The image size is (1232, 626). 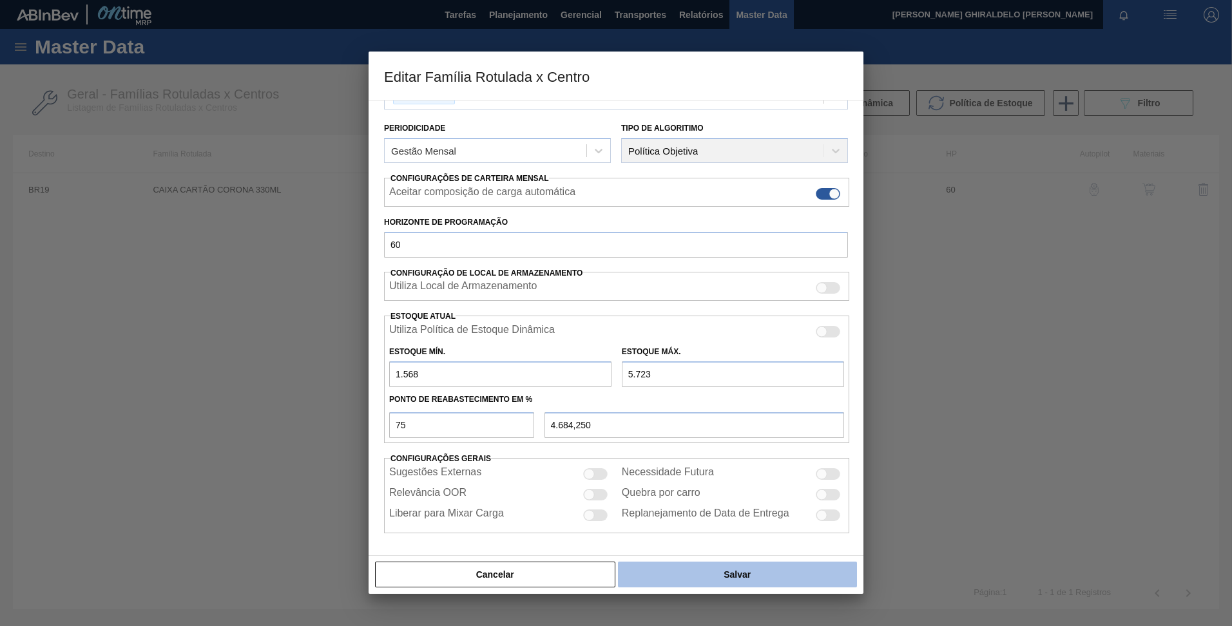 What do you see at coordinates (651, 352) in the screenshot?
I see `label: Estoque Máx.` at bounding box center [651, 352].